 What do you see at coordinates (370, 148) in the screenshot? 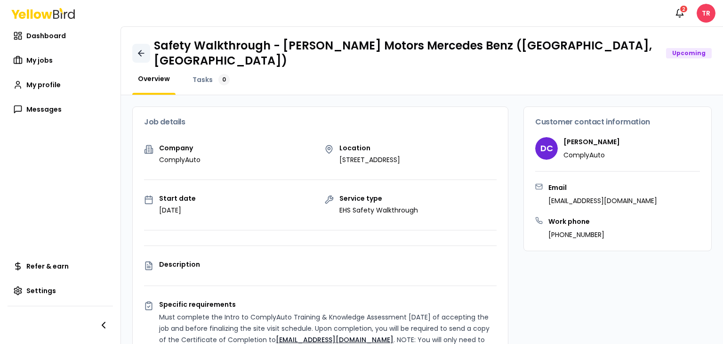
I see `p: Location` at bounding box center [370, 148].